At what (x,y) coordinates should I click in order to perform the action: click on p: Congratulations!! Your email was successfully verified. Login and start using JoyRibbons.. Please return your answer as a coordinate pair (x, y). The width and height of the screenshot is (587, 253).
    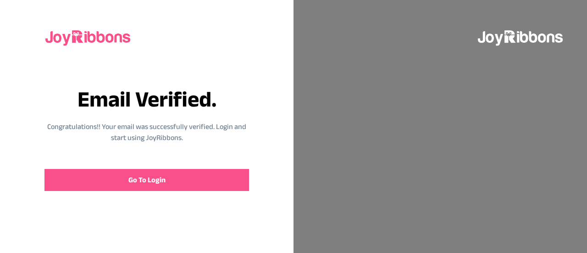
    Looking at the image, I should click on (147, 132).